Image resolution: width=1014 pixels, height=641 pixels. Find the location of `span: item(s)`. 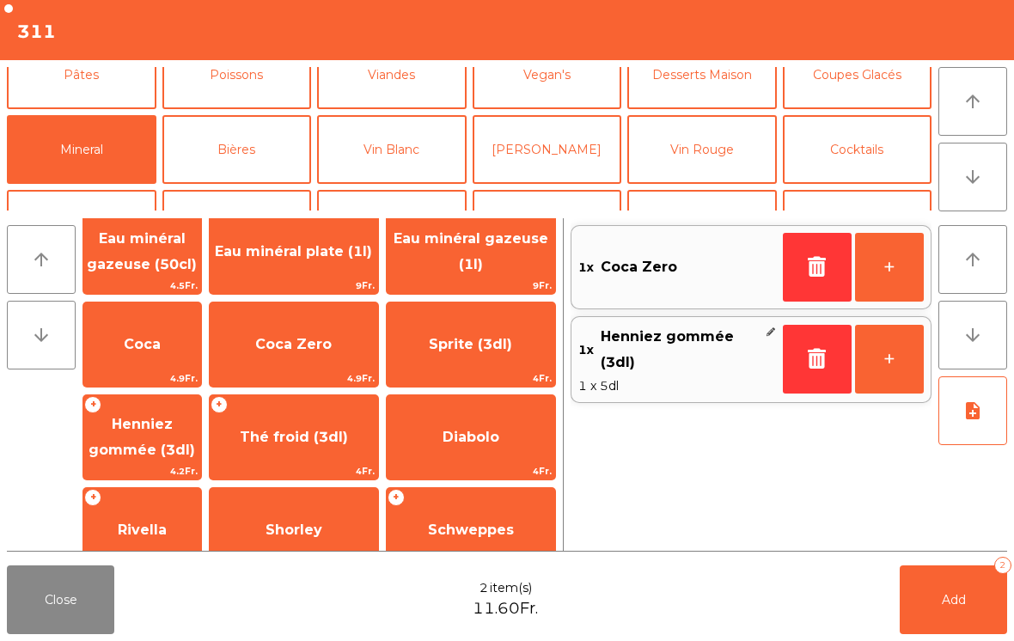

span: item(s) is located at coordinates (510, 588).